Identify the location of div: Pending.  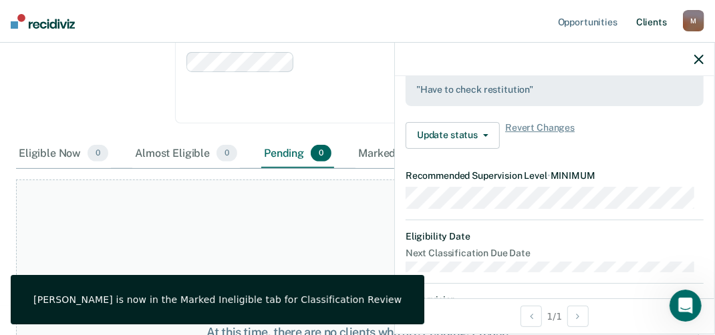
(297, 154).